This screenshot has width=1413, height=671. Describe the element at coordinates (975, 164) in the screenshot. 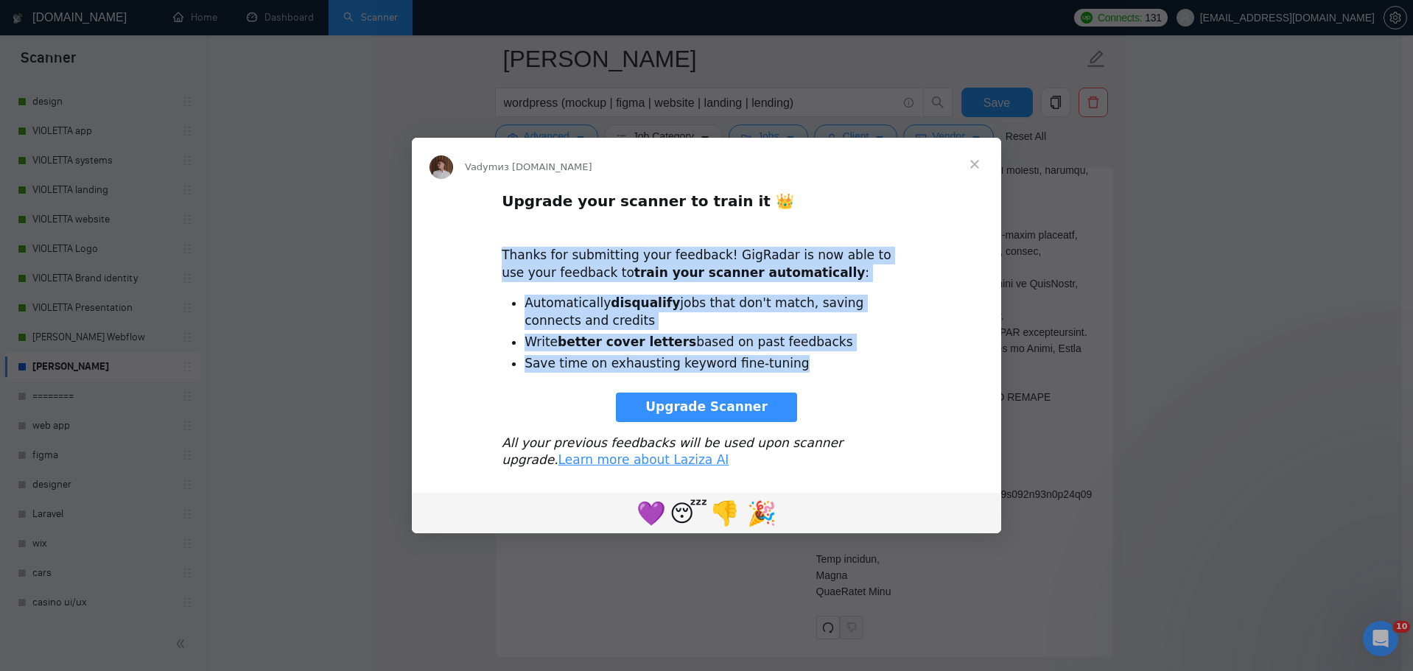

I see `span: Закрыть` at that location.